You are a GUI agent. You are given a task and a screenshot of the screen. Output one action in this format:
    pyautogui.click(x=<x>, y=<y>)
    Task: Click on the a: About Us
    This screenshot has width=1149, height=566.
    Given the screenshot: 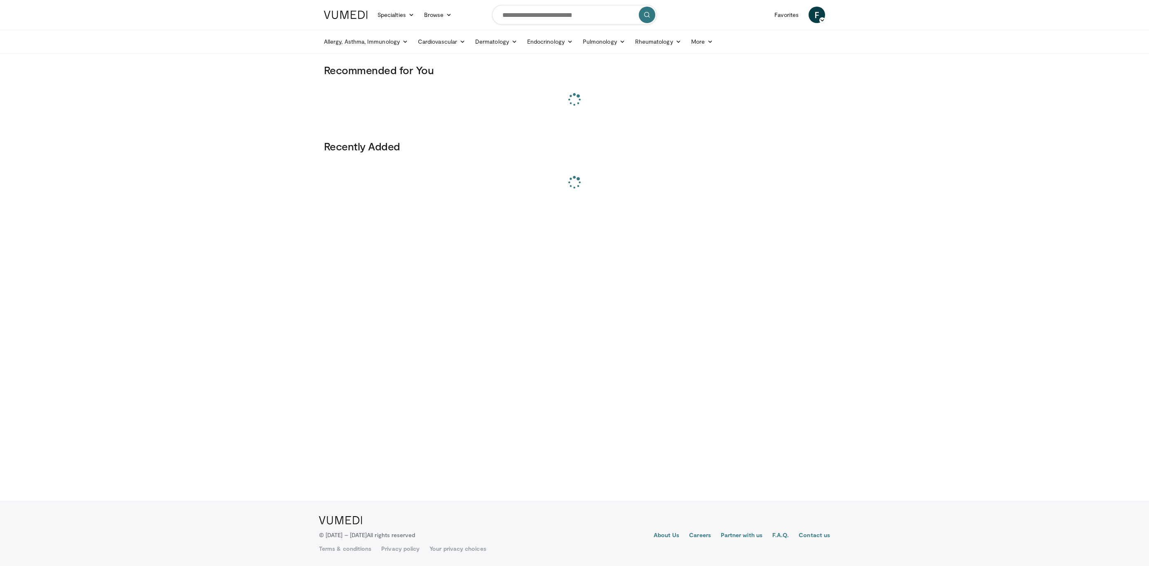 What is the action you would take?
    pyautogui.click(x=666, y=536)
    